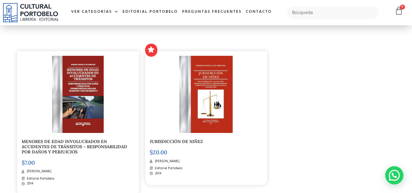 This screenshot has width=412, height=193. What do you see at coordinates (95, 12) in the screenshot?
I see `a: Ver Categorías` at bounding box center [95, 12].